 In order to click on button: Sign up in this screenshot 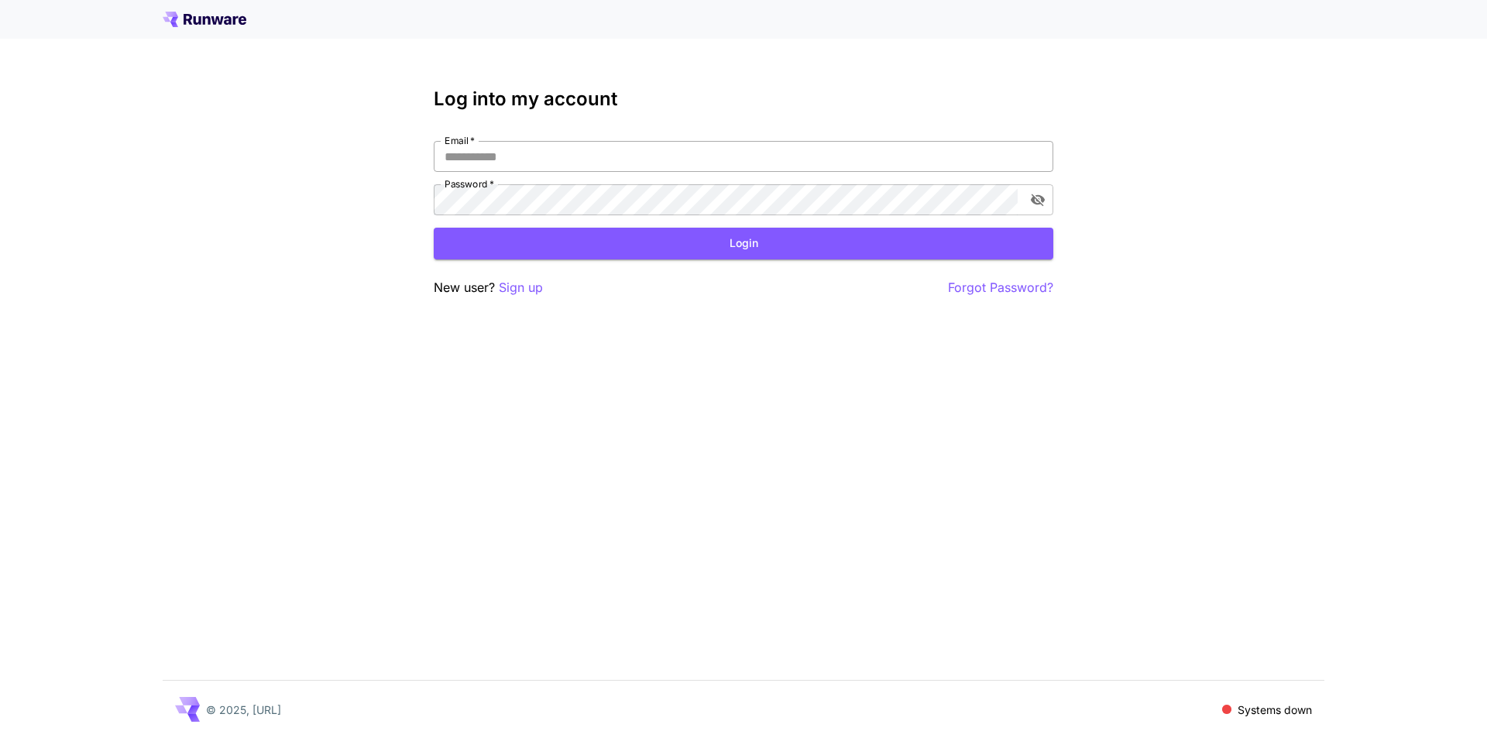, I will do `click(520, 287)`.